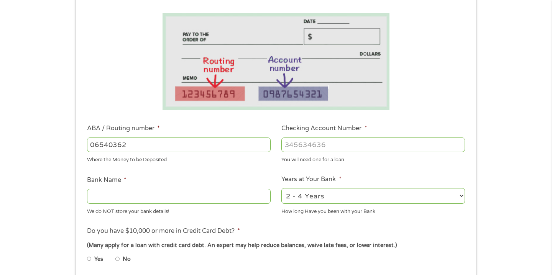 This screenshot has height=275, width=552. I want to click on label: No, so click(126, 259).